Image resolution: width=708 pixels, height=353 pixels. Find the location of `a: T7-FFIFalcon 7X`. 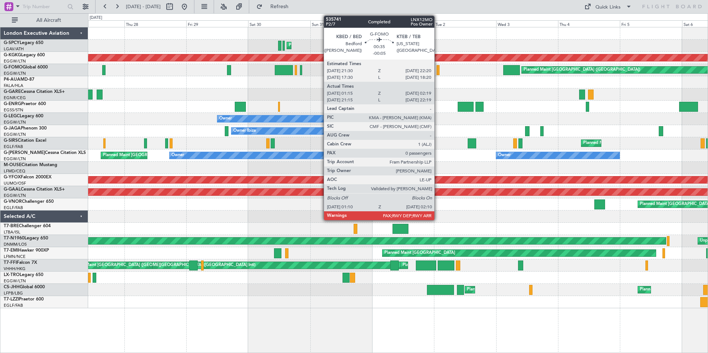

a: T7-FFIFalcon 7X is located at coordinates (20, 263).